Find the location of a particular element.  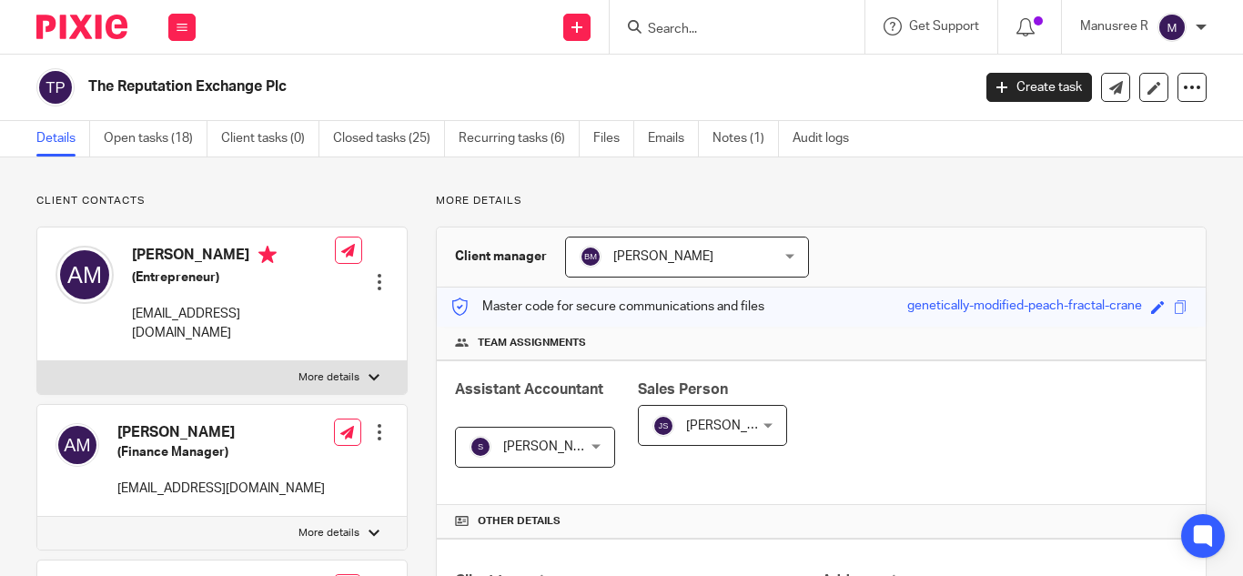

a: Files is located at coordinates (613, 138).